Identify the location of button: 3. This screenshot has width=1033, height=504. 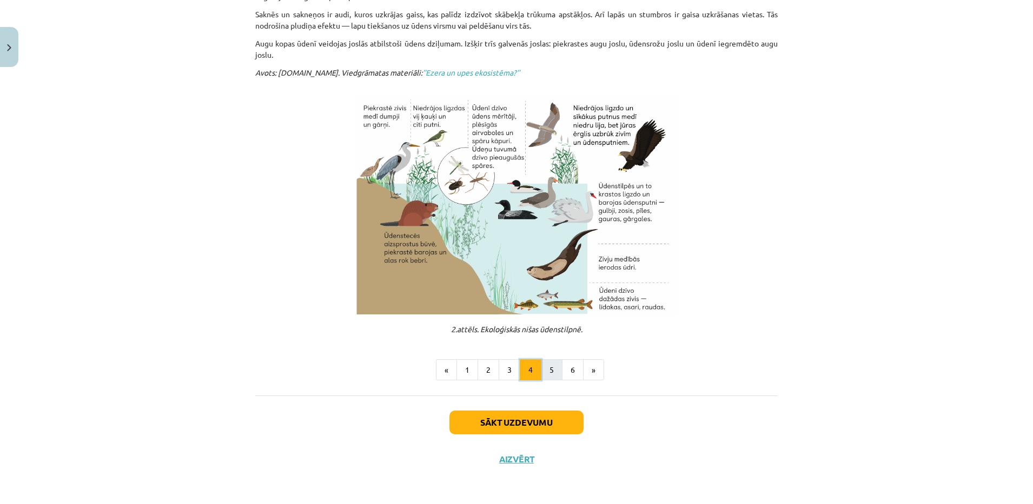
(509, 370).